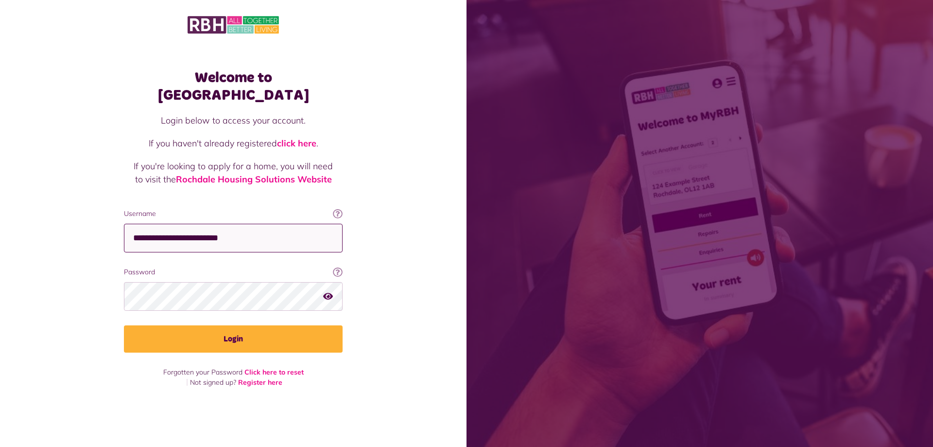  What do you see at coordinates (233, 25) in the screenshot?
I see `img: MyRBH` at bounding box center [233, 25].